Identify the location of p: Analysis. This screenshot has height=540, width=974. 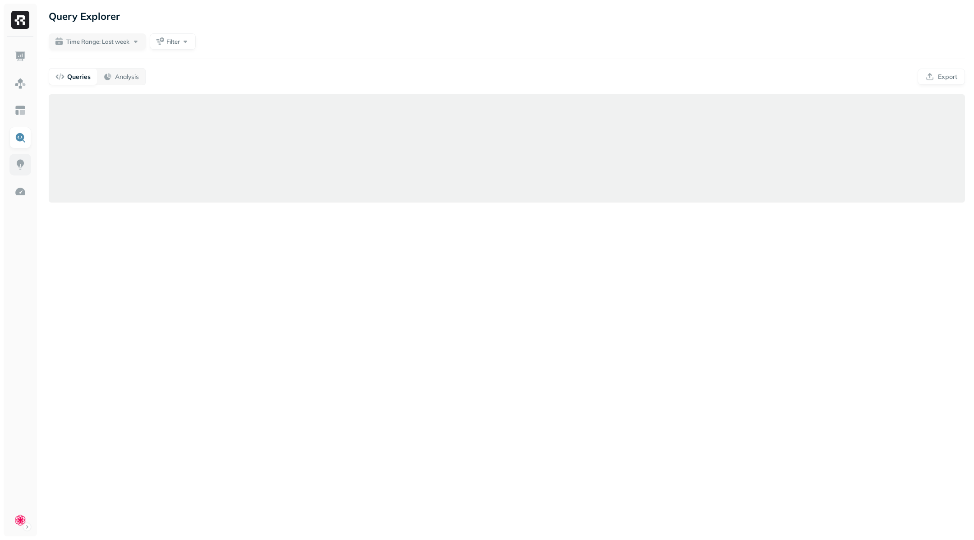
(127, 77).